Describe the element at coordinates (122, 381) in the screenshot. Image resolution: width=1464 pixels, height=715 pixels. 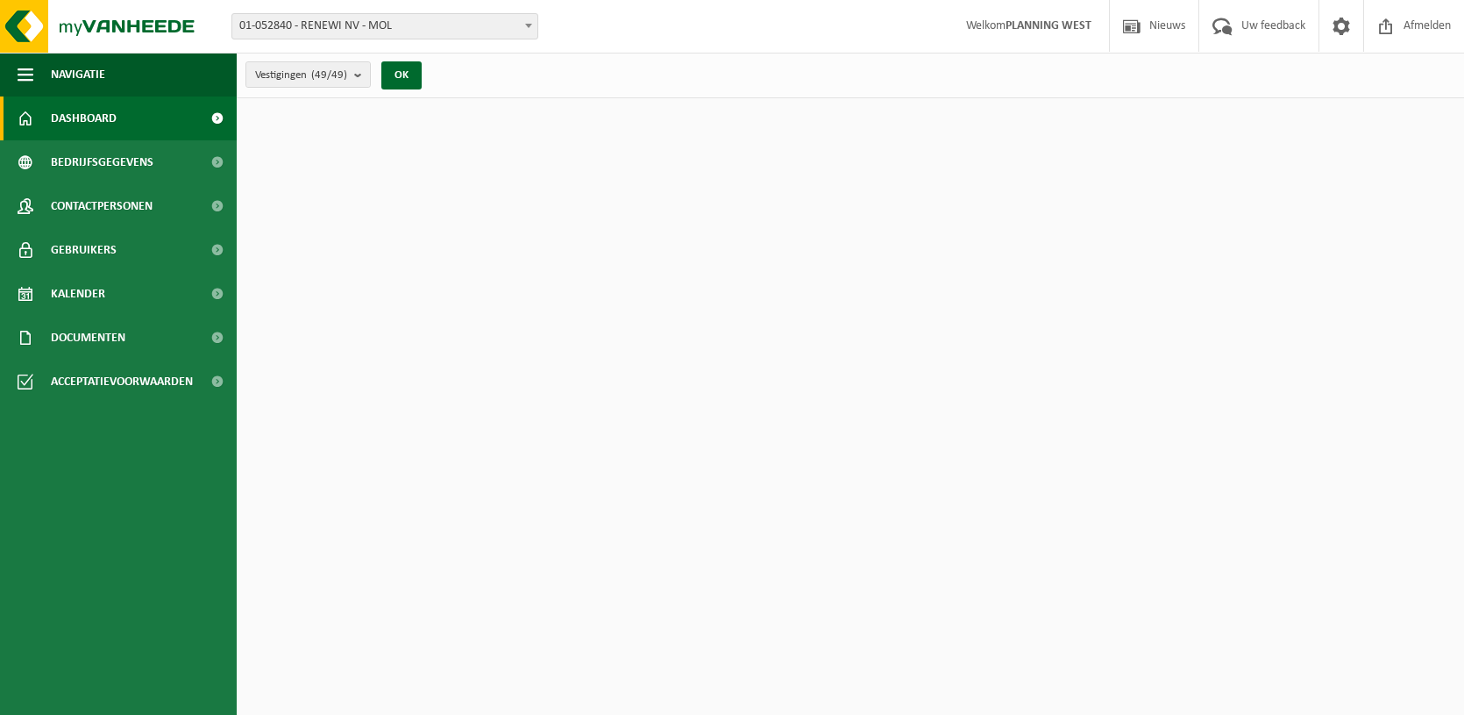
I see `span: Acceptatievoorwaarden` at that location.